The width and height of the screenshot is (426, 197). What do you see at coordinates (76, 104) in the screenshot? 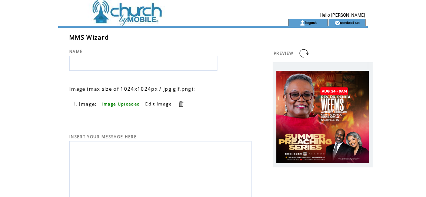
I see `span: 1.` at bounding box center [76, 104].